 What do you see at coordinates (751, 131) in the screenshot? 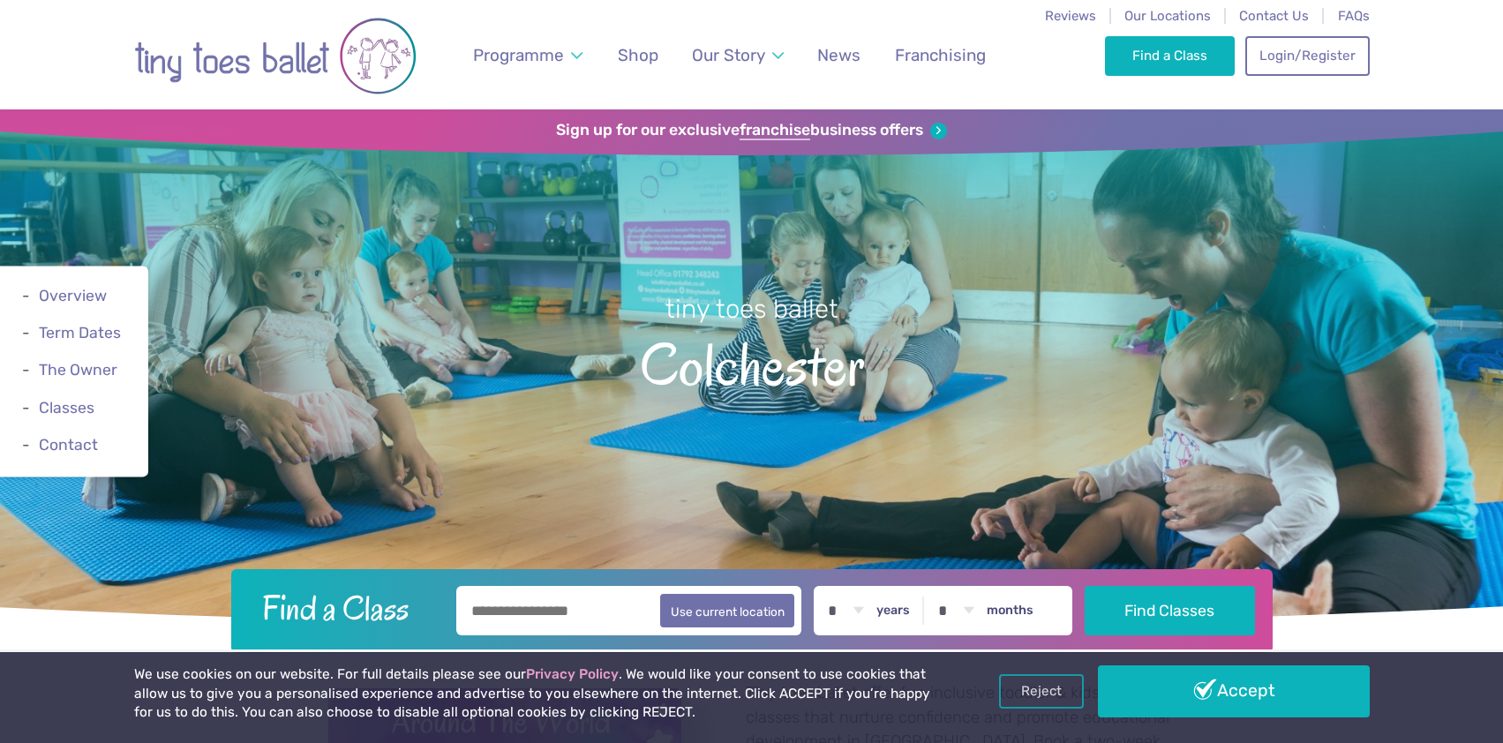
I see `a: Sign up for our exclusivefranchisebusiness offers` at bounding box center [751, 131].